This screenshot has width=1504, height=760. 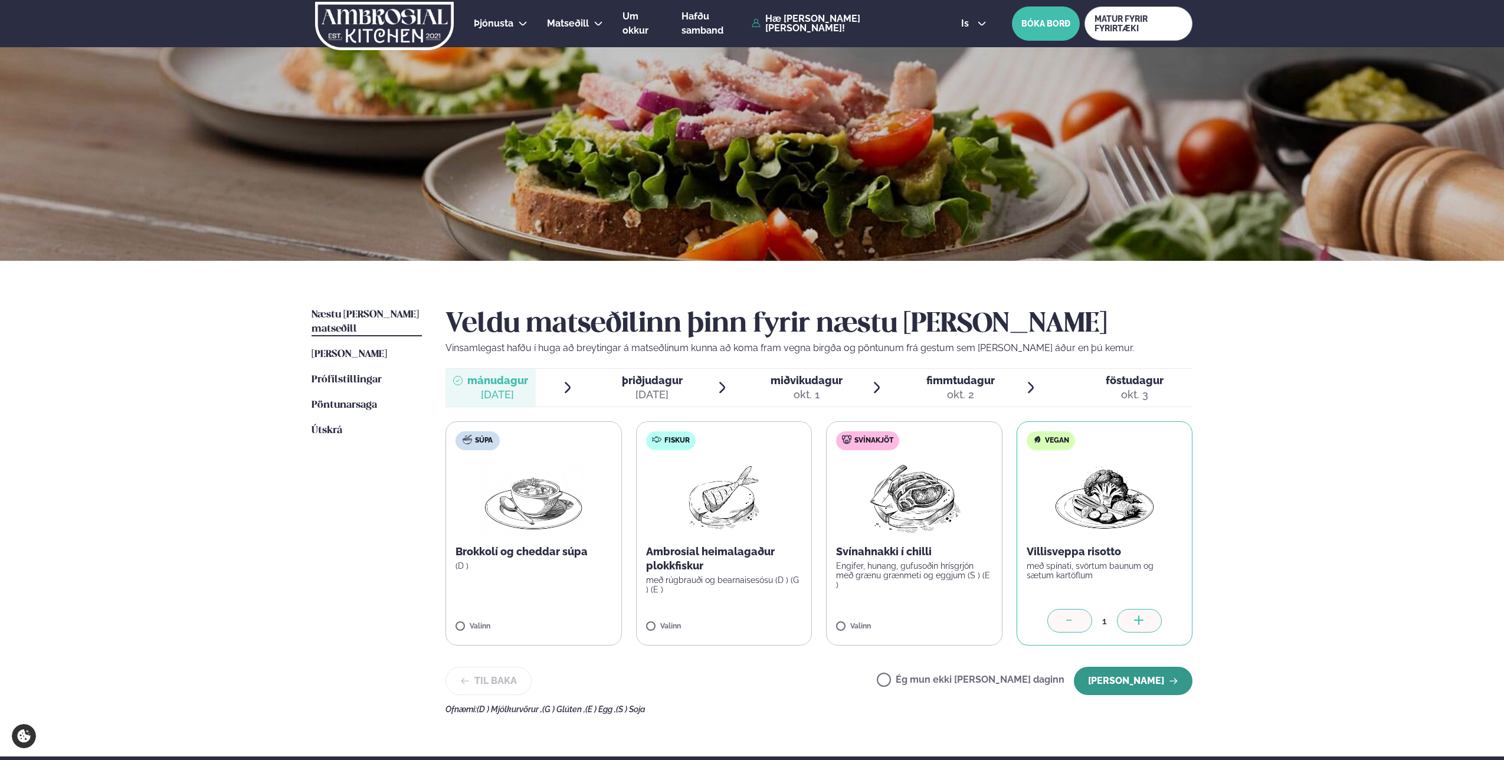 I want to click on span: Pöntunarsaga, so click(x=344, y=405).